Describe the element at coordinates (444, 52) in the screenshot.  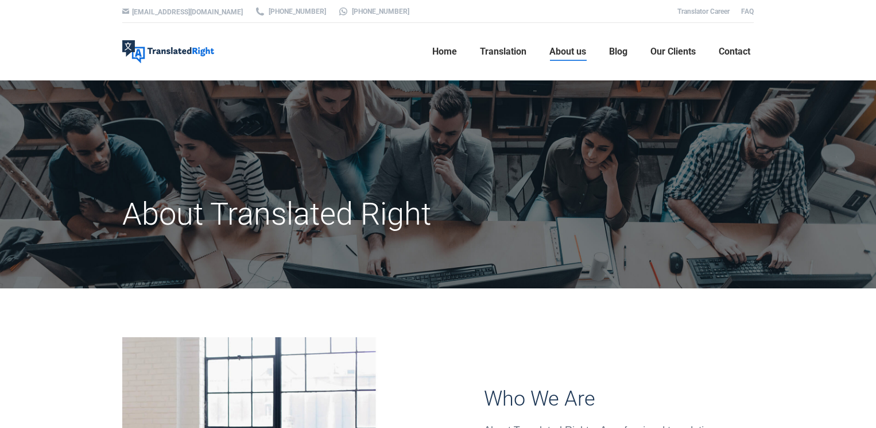
I see `span: Home` at that location.